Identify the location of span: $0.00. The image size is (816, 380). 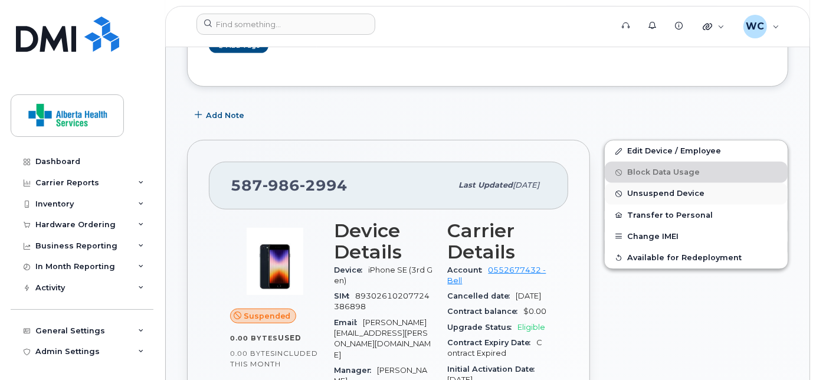
(535, 311).